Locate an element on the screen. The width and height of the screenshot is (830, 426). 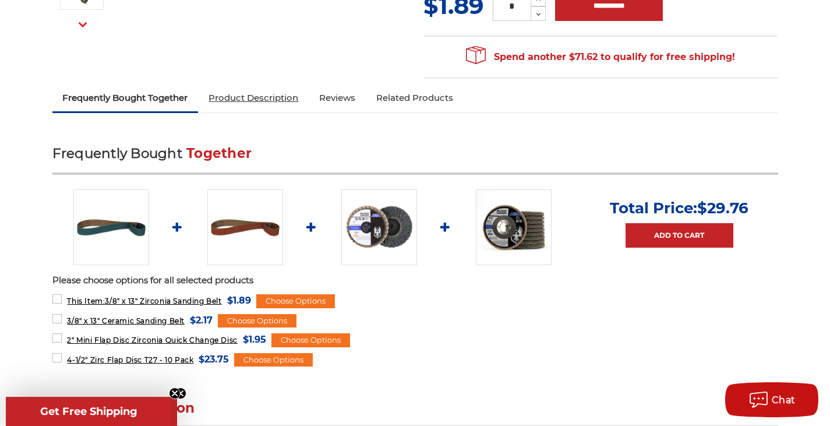
p: Total Price: is located at coordinates (679, 208).